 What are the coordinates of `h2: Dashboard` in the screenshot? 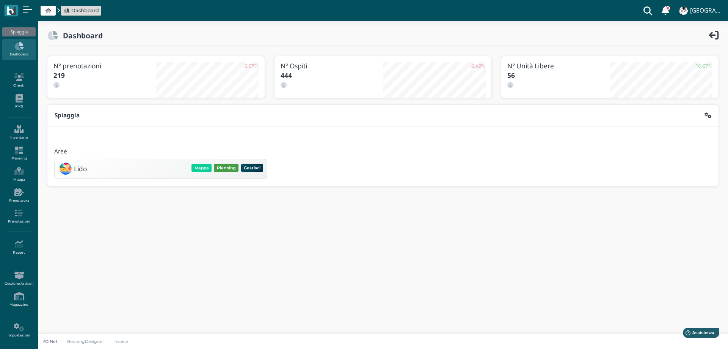 It's located at (80, 35).